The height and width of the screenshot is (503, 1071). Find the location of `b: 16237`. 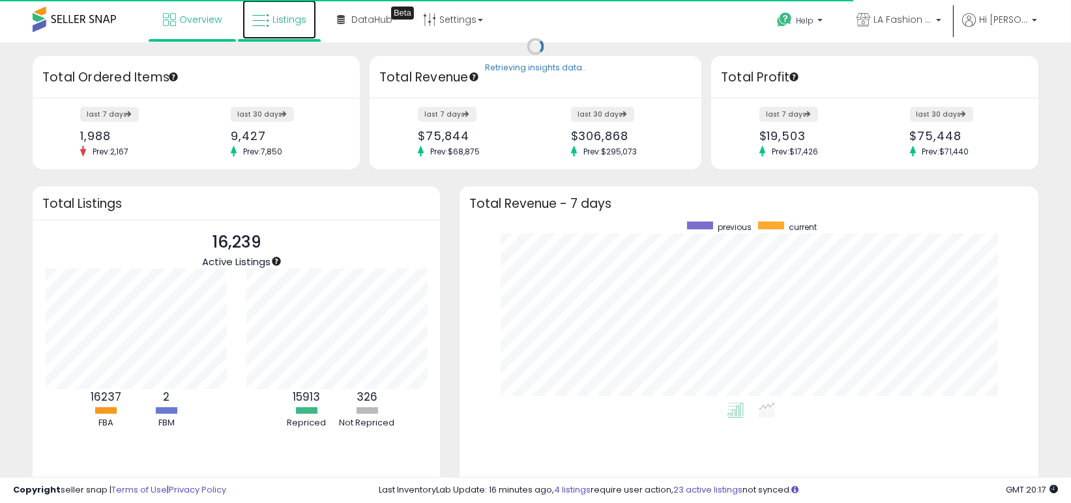

b: 16237 is located at coordinates (106, 397).